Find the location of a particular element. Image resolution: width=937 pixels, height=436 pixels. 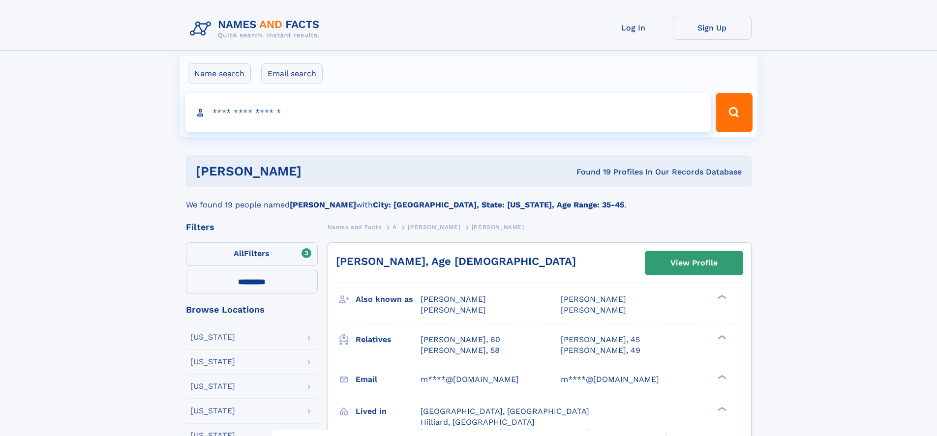

label: Email search is located at coordinates (292, 74).